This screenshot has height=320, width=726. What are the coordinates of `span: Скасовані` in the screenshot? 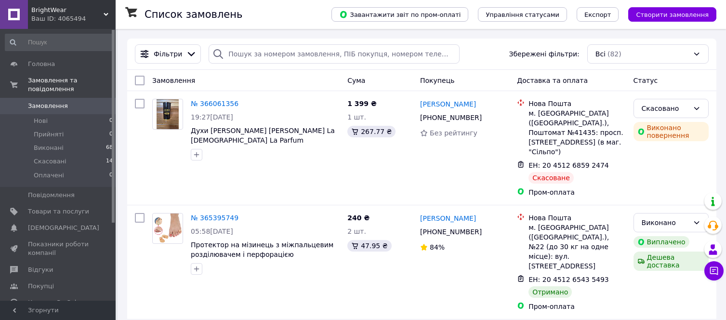 It's located at (50, 161).